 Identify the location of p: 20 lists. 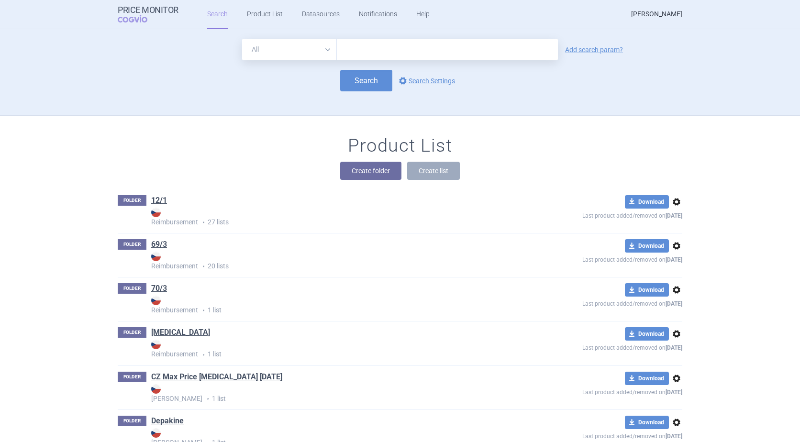
(332, 261).